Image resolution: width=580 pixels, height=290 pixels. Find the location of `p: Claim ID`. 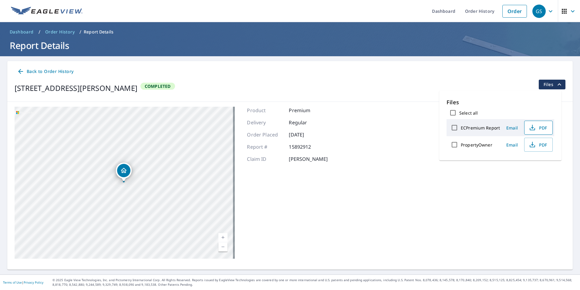

p: Claim ID is located at coordinates (265, 159).